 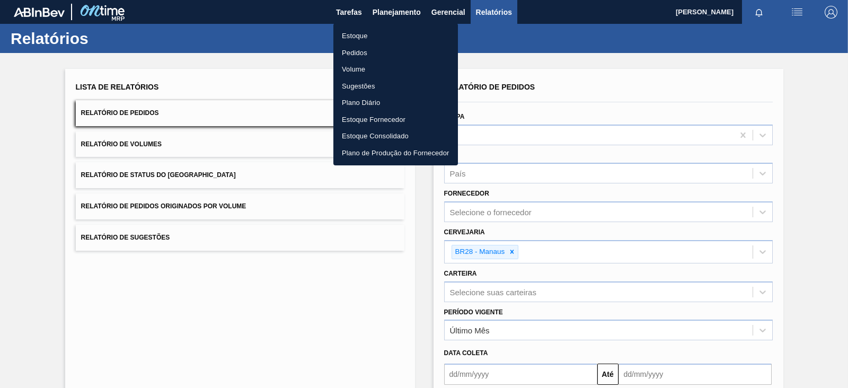 I want to click on a: Volume, so click(x=396, y=69).